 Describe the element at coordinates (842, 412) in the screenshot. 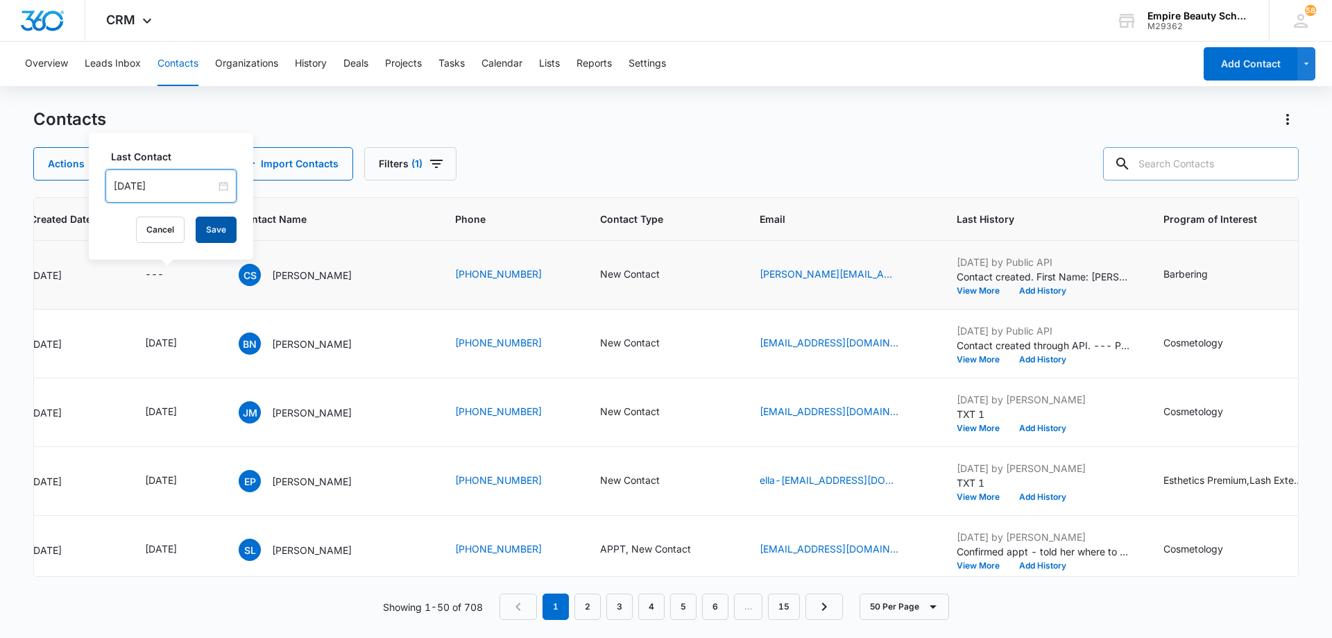

I see `div: Email - mcgowanjade8@gmail.com - Select to Edit Field` at that location.